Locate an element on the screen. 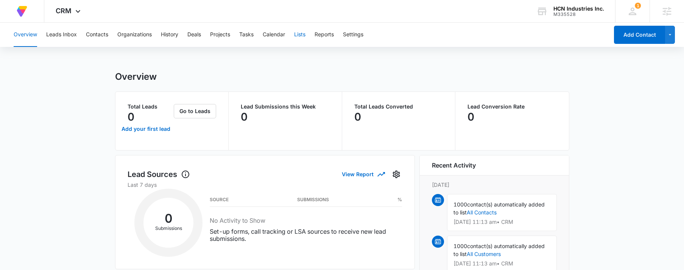 This screenshot has height=270, width=684. button: Projects is located at coordinates (220, 35).